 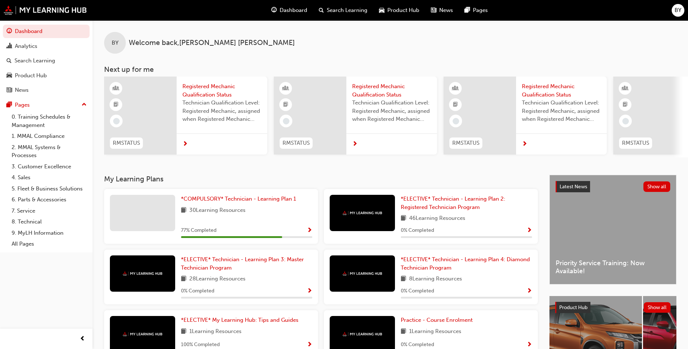 I want to click on a: News, so click(x=46, y=90).